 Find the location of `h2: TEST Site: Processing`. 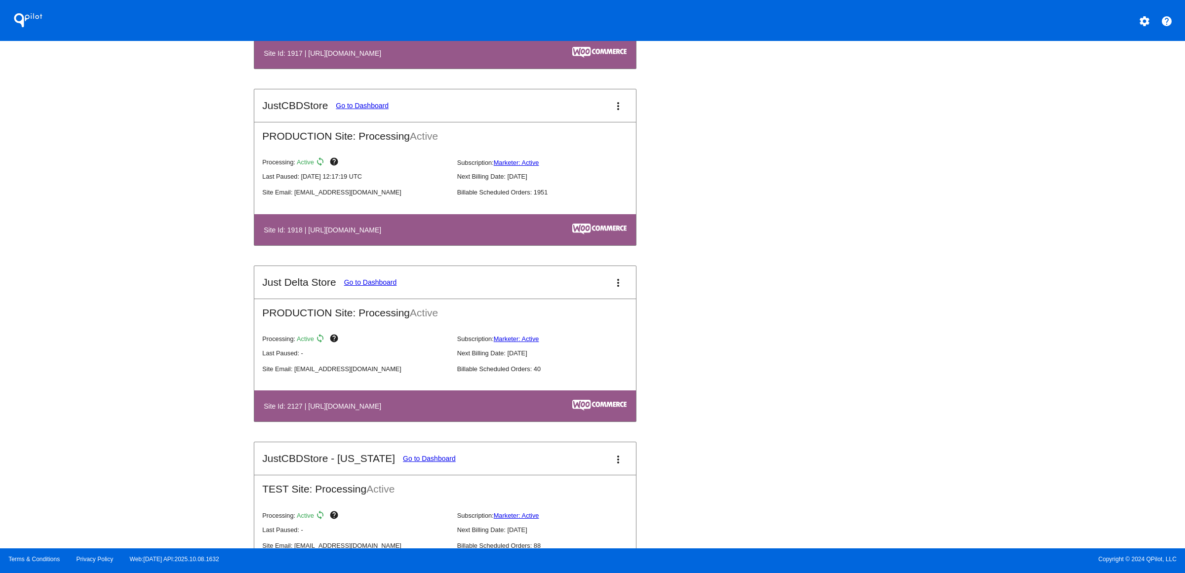

h2: TEST Site: Processing is located at coordinates (445, 485).